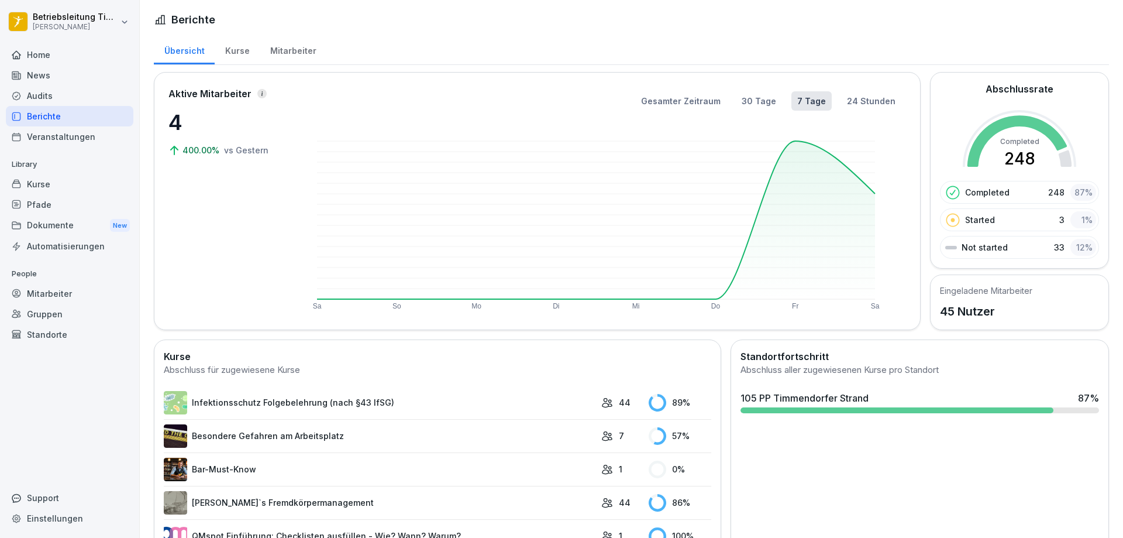 The image size is (1123, 538). Describe the element at coordinates (1083, 247) in the screenshot. I see `div: 12 %` at that location.